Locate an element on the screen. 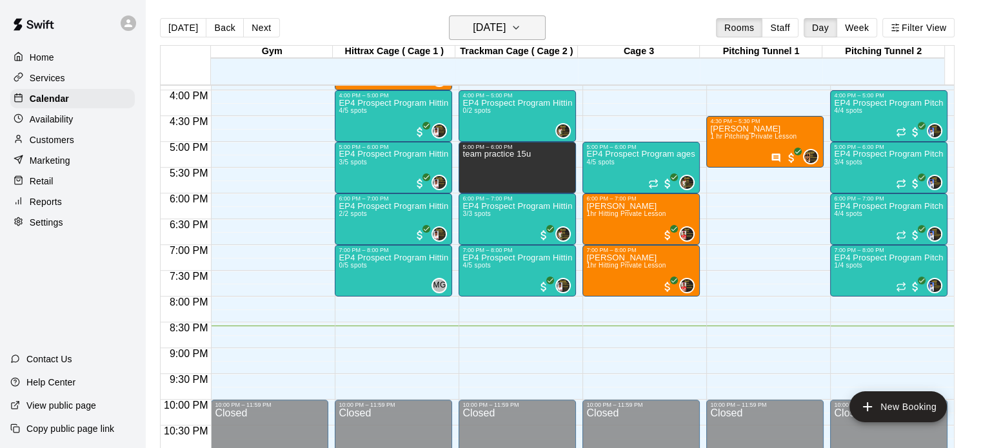  span: 1 hr Pitching Private Lesson is located at coordinates (754, 136).